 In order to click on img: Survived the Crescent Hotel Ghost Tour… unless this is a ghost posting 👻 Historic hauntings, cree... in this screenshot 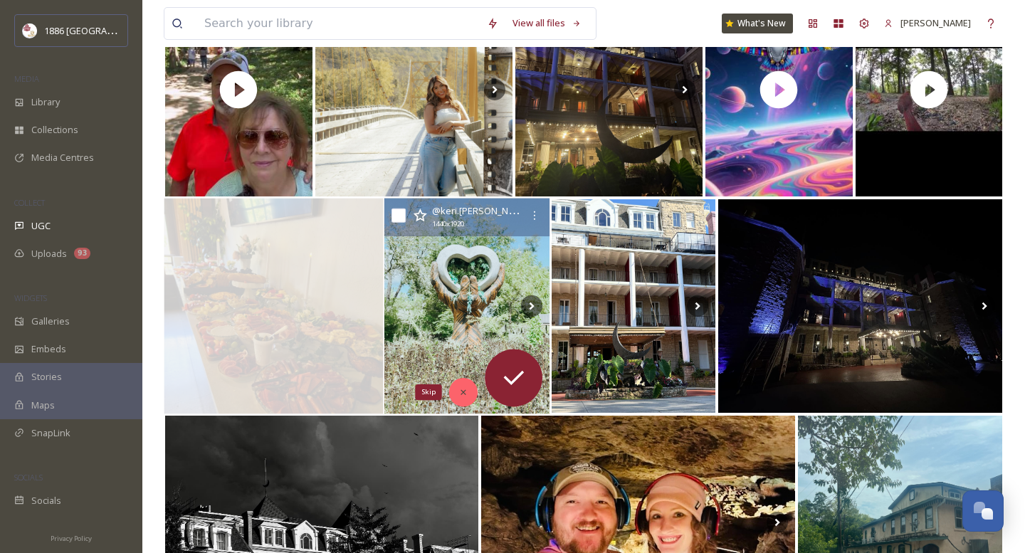, I will do `click(860, 306)`.